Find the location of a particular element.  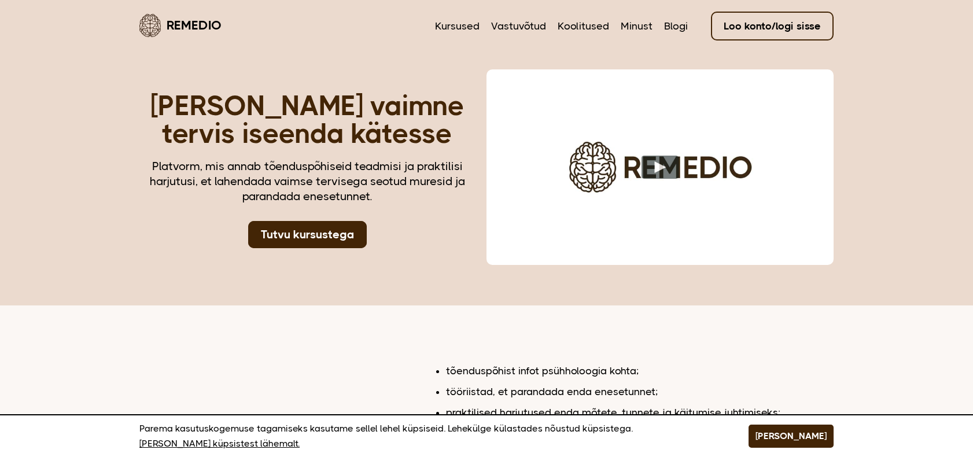

p: Parema kasutuskogemuse tagamiseks kasutame sellel lehel küpsiseid. Lehekülge külastades nõustud k... is located at coordinates (429, 436).